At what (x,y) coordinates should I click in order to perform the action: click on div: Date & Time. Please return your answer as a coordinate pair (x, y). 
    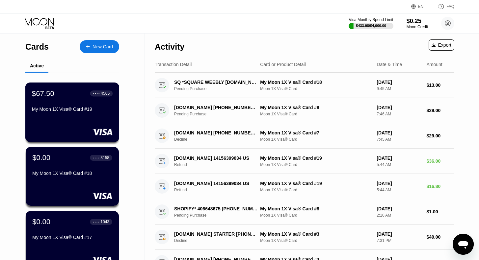
    Looking at the image, I should click on (389, 65).